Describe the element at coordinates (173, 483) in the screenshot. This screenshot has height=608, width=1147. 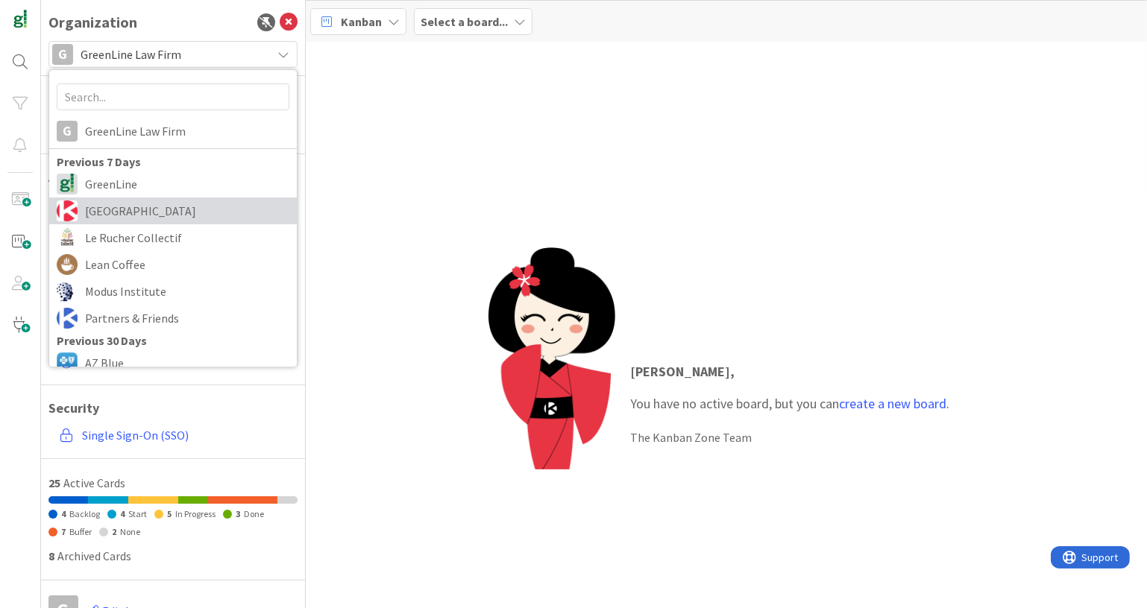
I see `div: Active Cards` at that location.